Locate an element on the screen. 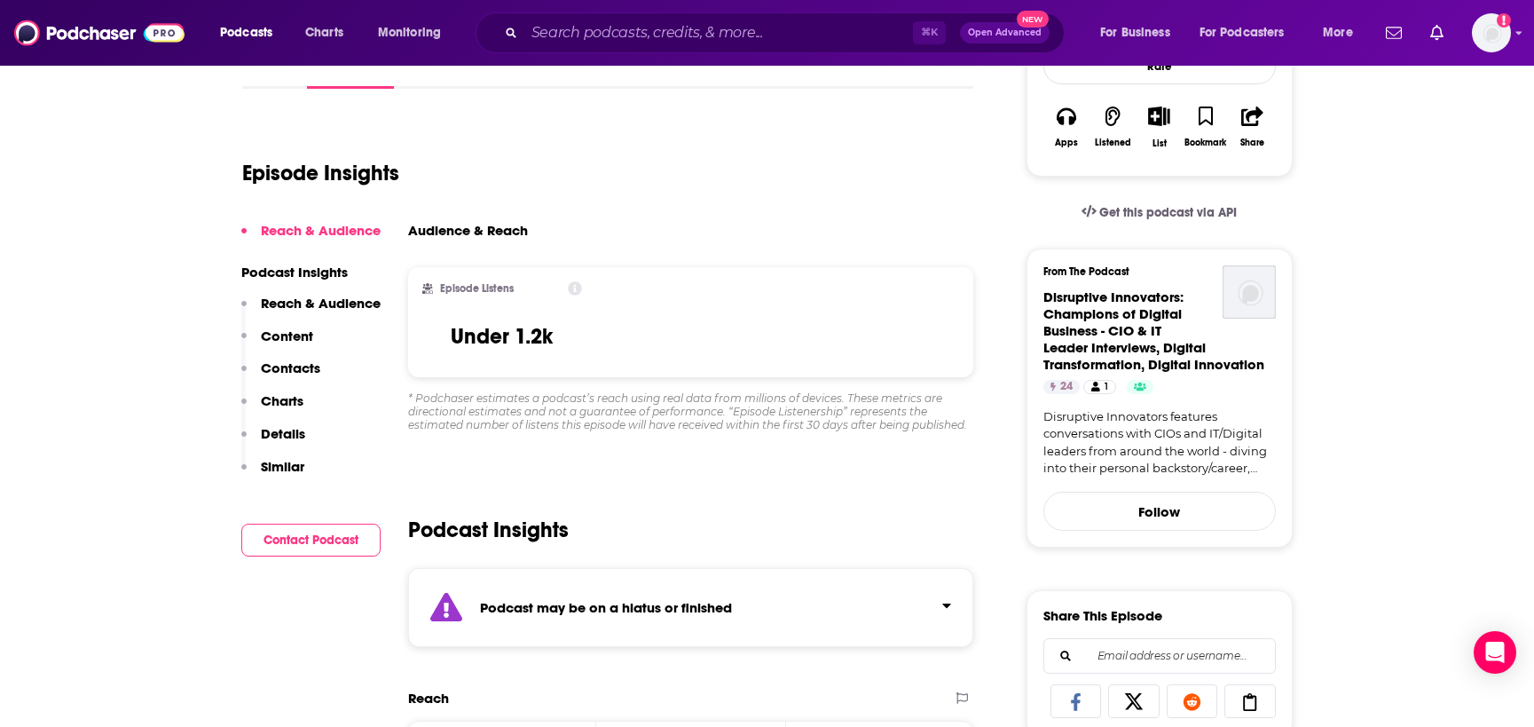 Image resolution: width=1534 pixels, height=727 pixels. h3: Share This Episode is located at coordinates (1103, 615).